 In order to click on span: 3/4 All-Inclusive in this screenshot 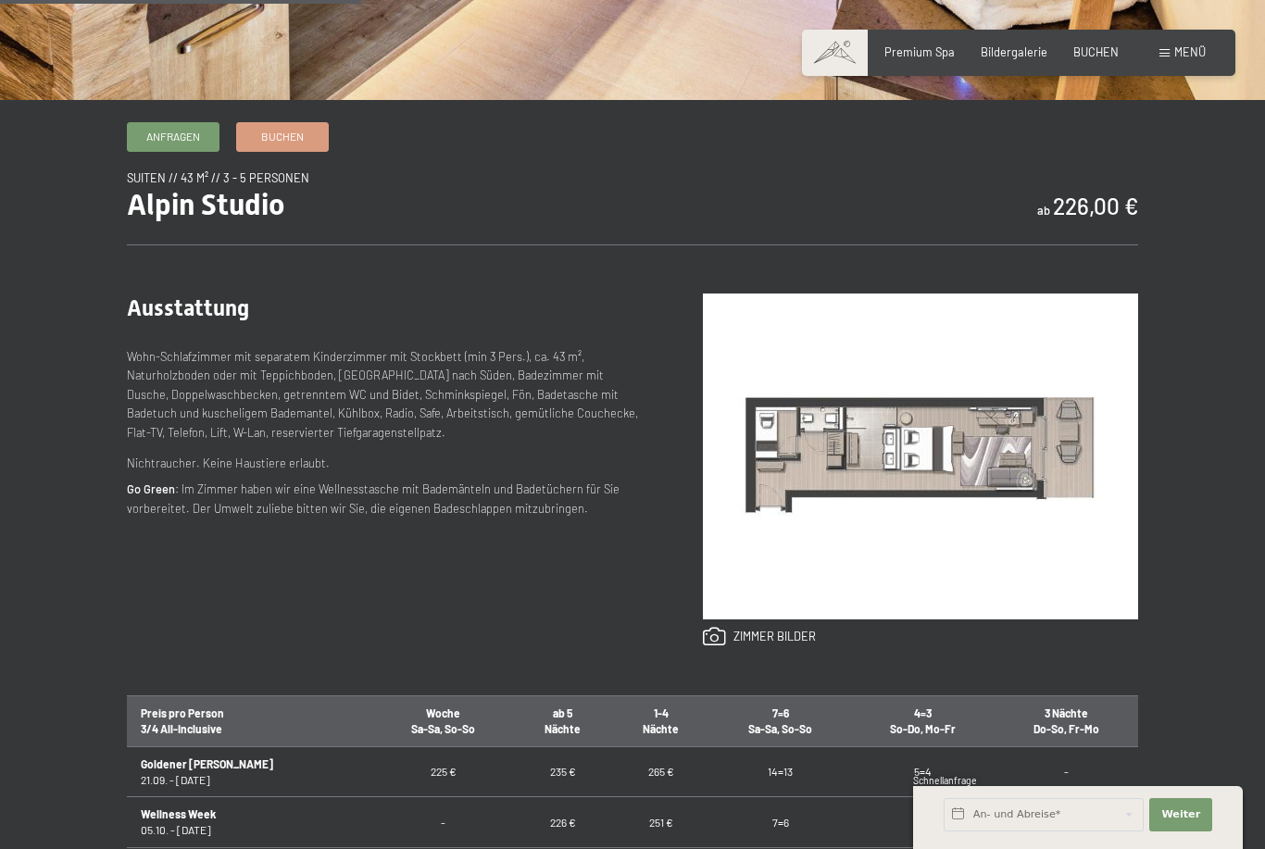, I will do `click(182, 729)`.